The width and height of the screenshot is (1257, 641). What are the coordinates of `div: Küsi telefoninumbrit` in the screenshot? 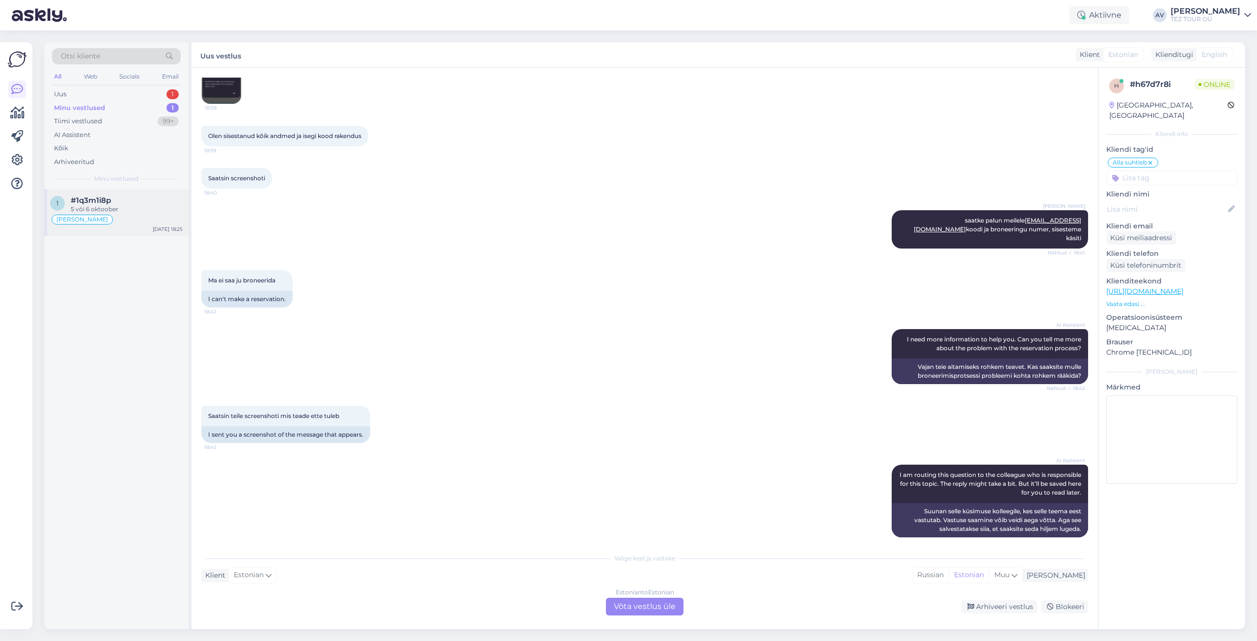 It's located at (1146, 265).